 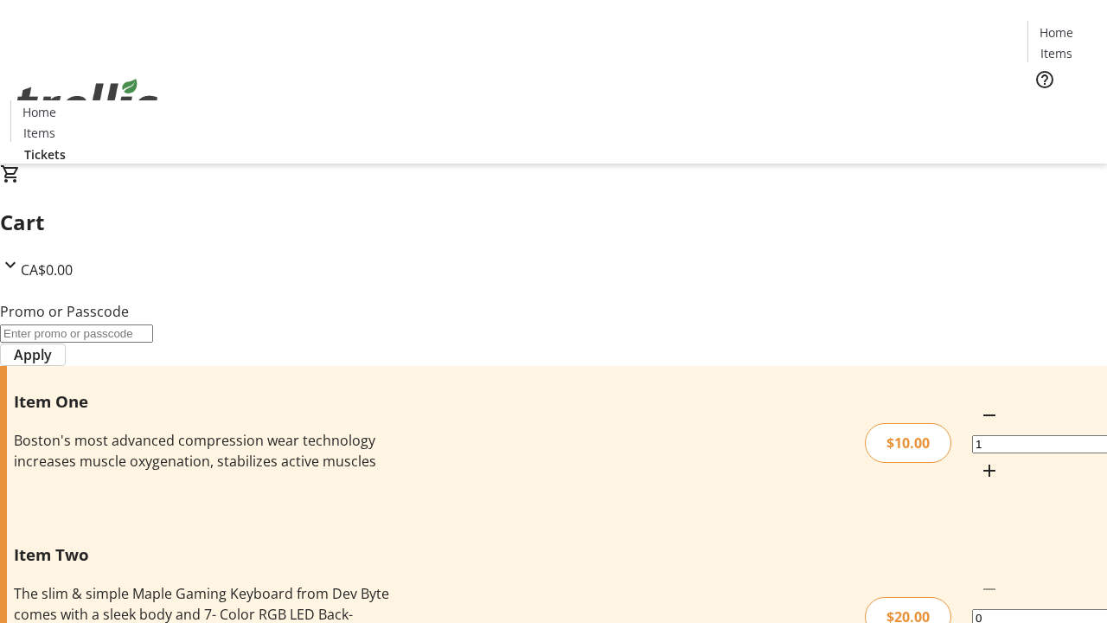 What do you see at coordinates (87, 103) in the screenshot?
I see `img: Orient E2E Organization LBPsVWhAVV's Logo` at bounding box center [87, 103].